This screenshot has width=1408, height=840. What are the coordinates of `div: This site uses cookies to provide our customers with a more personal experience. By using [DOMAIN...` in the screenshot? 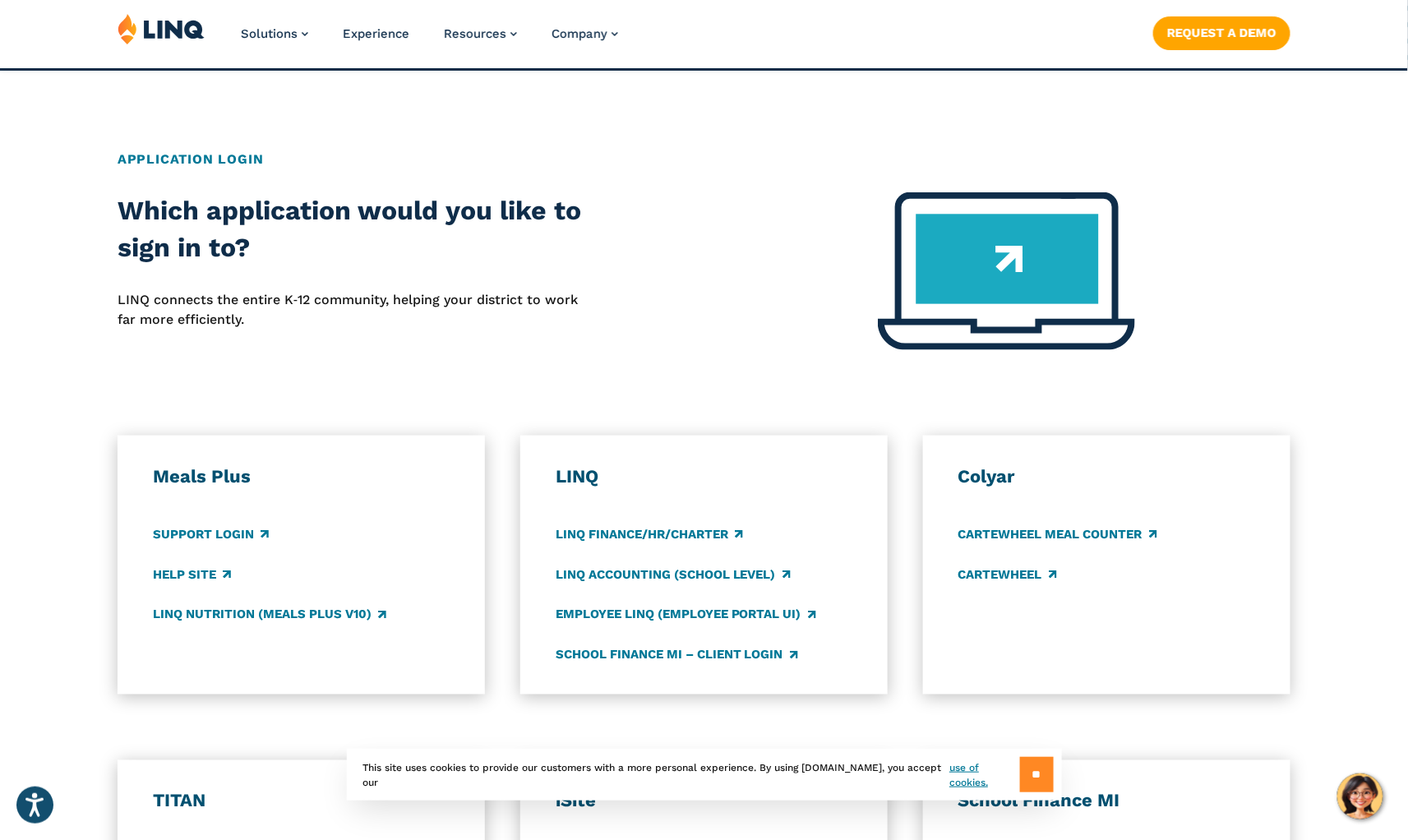 It's located at (704, 774).